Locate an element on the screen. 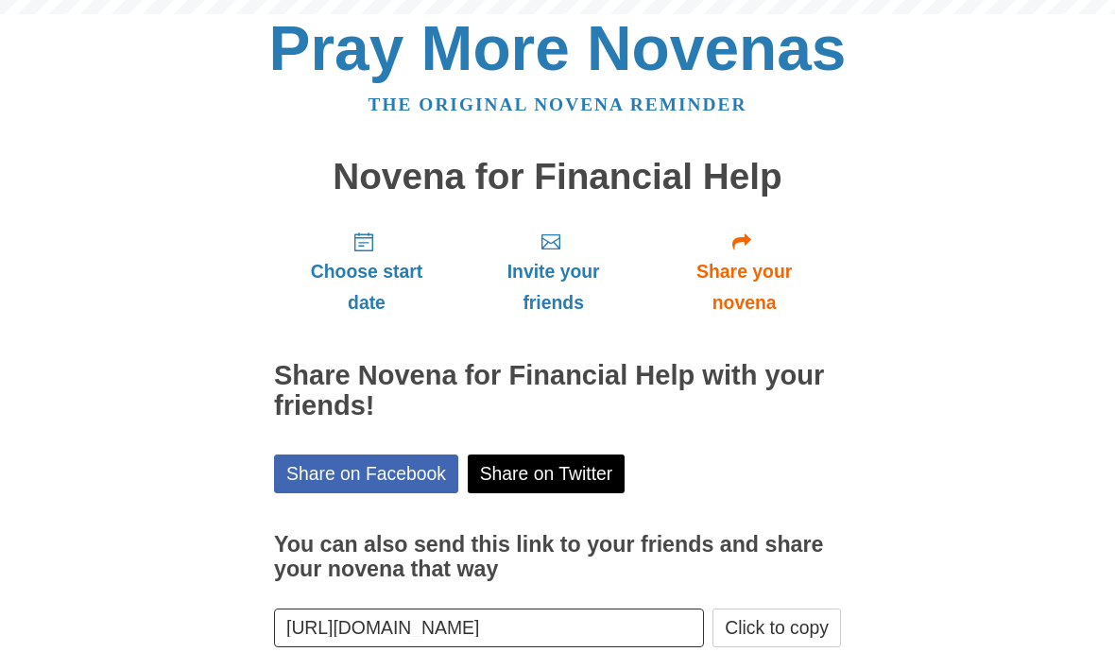 Image resolution: width=1115 pixels, height=652 pixels. a: Pray More Novenas is located at coordinates (558, 48).